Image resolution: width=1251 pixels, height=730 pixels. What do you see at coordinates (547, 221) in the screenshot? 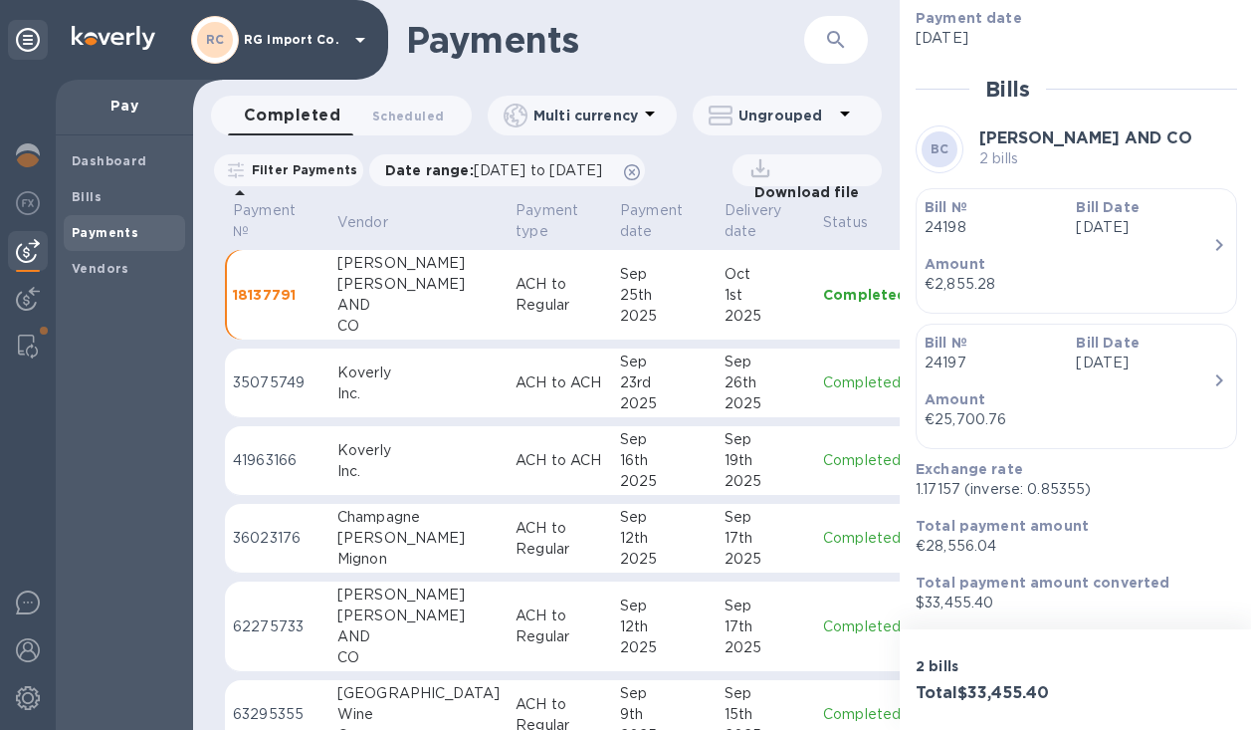
I see `p: Payment type` at bounding box center [547, 221].